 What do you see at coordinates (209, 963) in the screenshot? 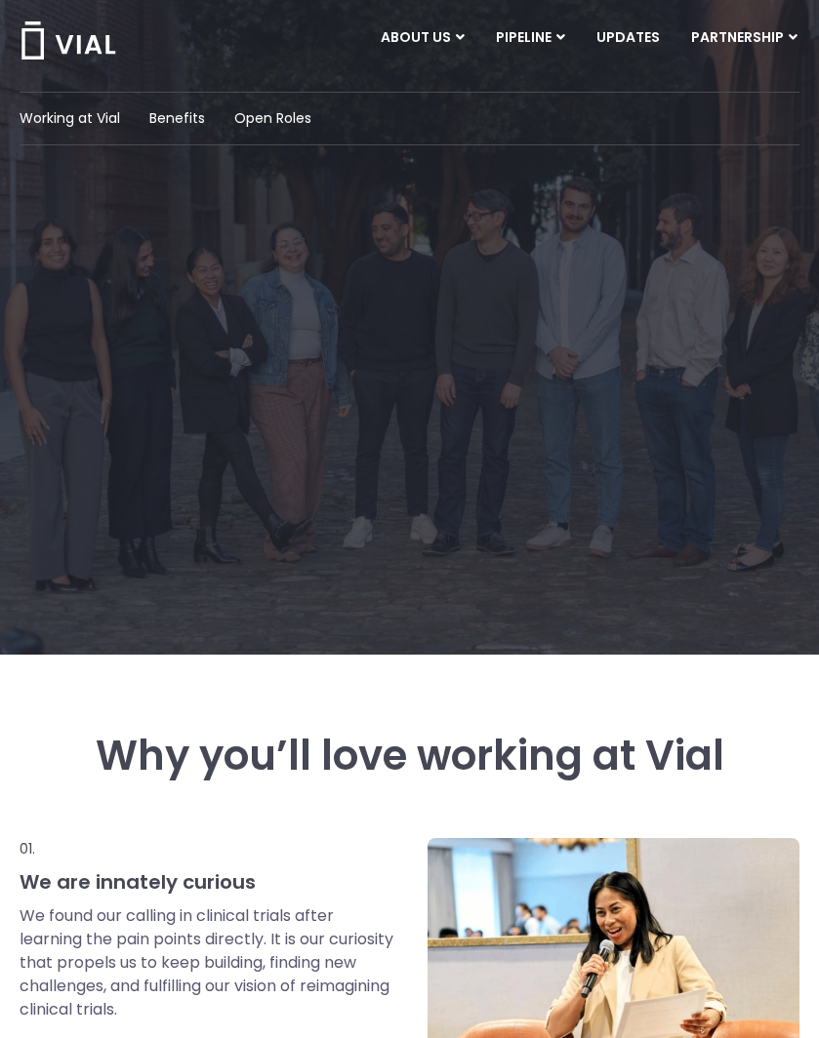
I see `p: We found our calling in clinical trials after learning the pain points directly. It is our curios...` at bounding box center [209, 963].